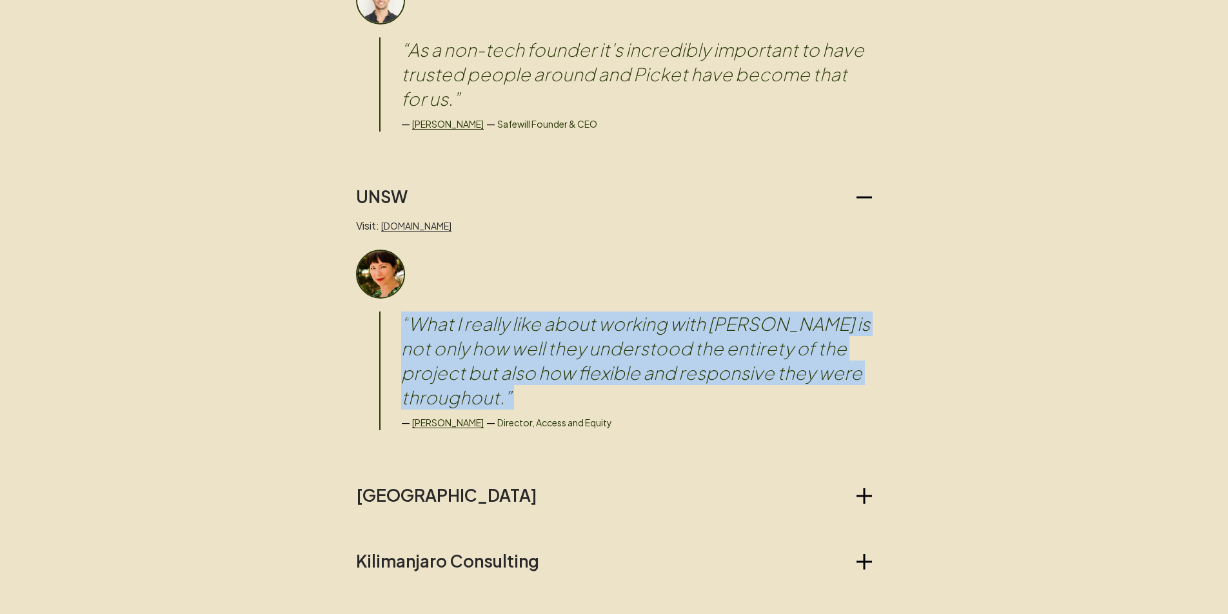 This screenshot has height=614, width=1228. What do you see at coordinates (614, 319) in the screenshot?
I see `div: UNSW` at bounding box center [614, 319].